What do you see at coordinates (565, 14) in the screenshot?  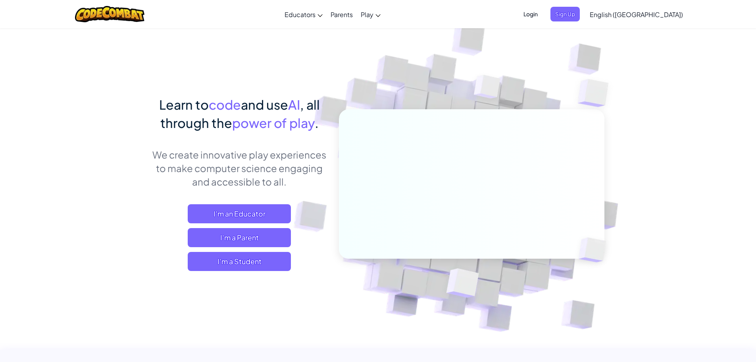 I see `span: Sign Up` at bounding box center [565, 14].